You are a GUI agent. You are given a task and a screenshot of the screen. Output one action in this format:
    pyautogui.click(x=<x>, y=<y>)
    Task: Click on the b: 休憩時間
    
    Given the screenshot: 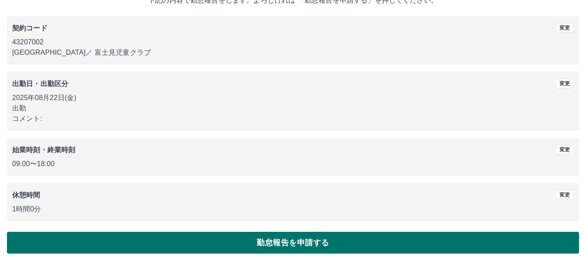 What is the action you would take?
    pyautogui.click(x=26, y=195)
    